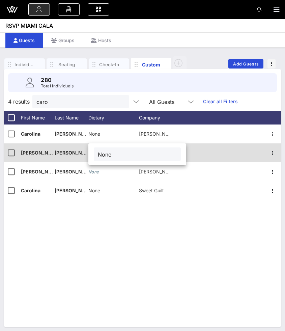 This screenshot has width=285, height=331. What do you see at coordinates (38, 118) in the screenshot?
I see `div: First Name` at bounding box center [38, 118].